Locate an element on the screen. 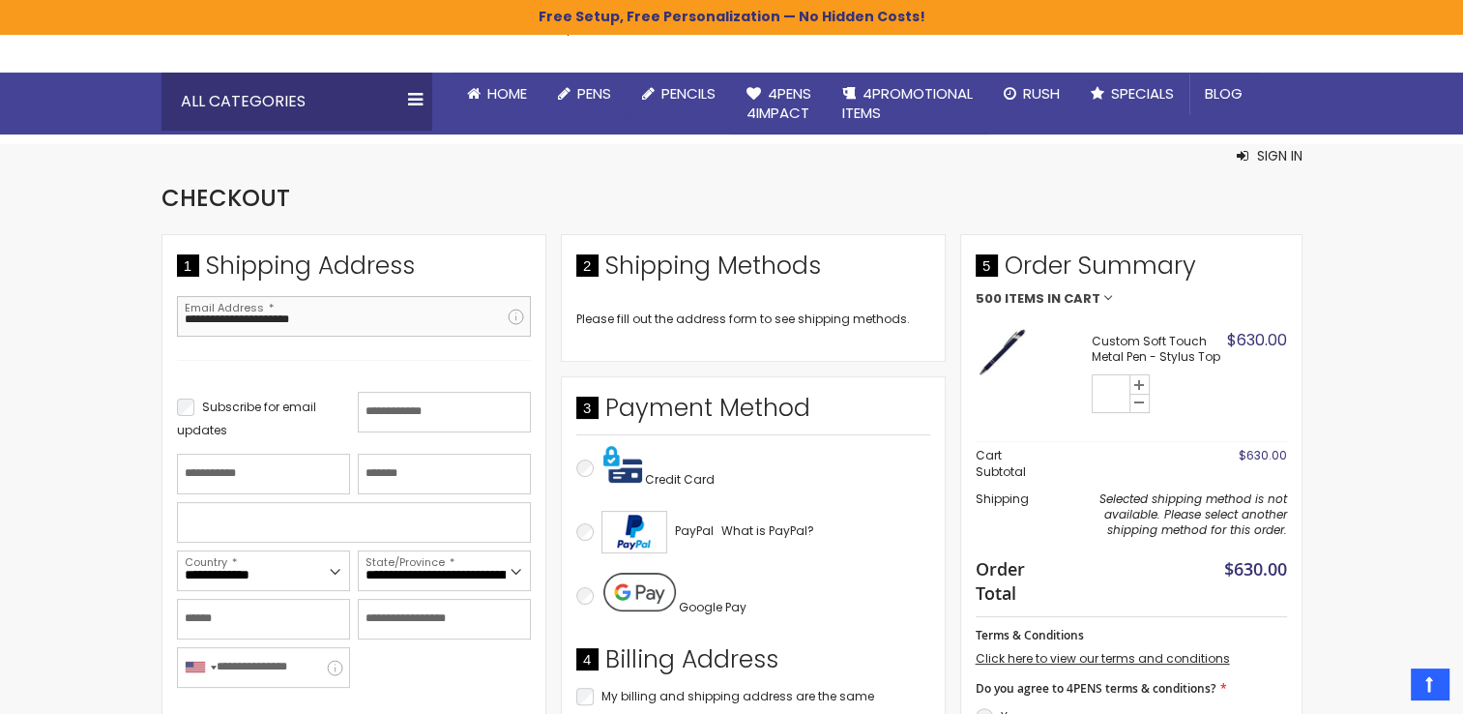 This screenshot has height=714, width=1463. span: 500 is located at coordinates (988, 299).